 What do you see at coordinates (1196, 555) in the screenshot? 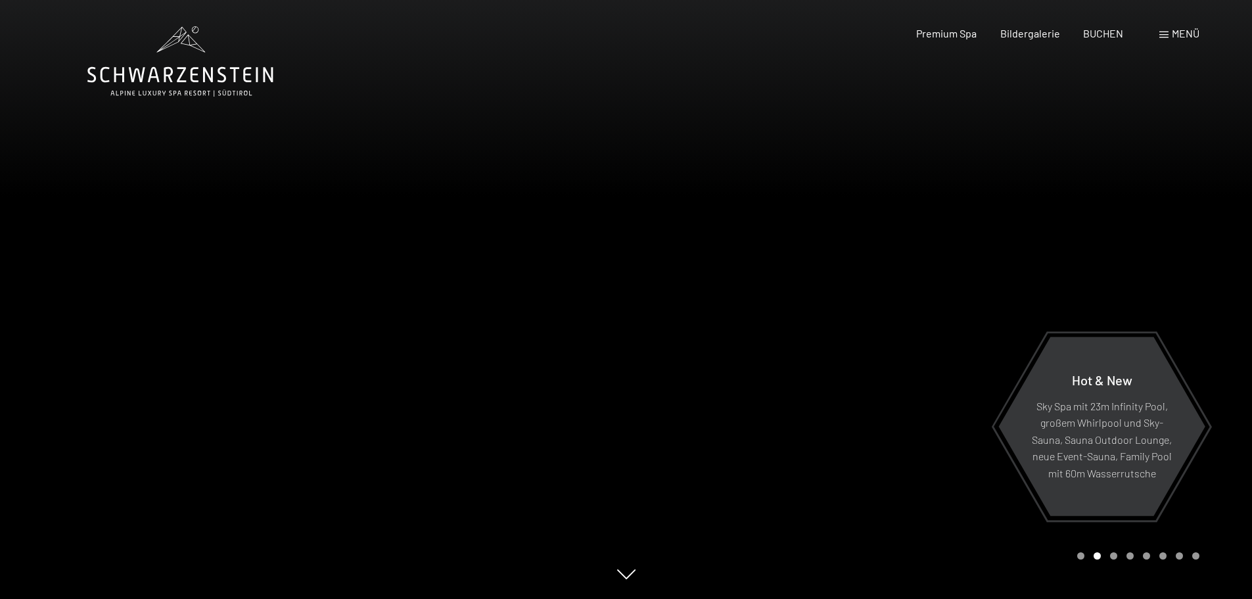
I see `div: Carousel Page 8` at bounding box center [1196, 555].